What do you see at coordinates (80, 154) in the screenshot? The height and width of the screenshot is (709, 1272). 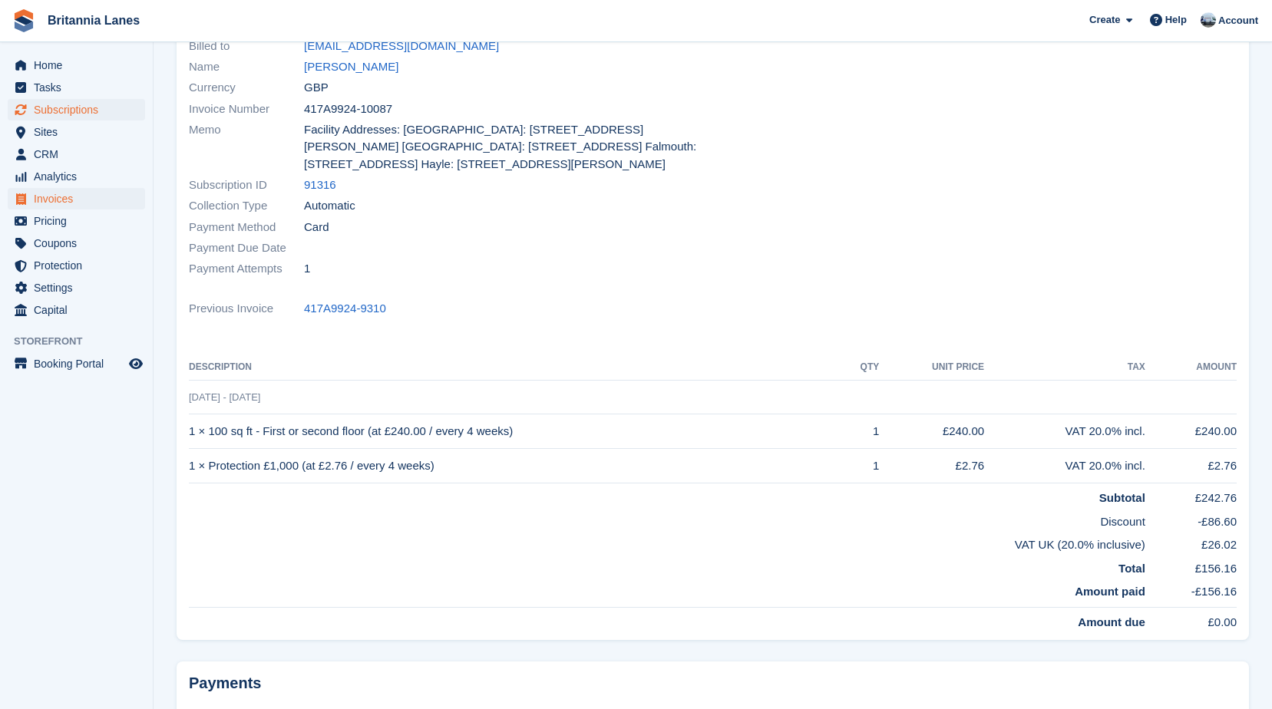 I see `span: CRM` at bounding box center [80, 154].